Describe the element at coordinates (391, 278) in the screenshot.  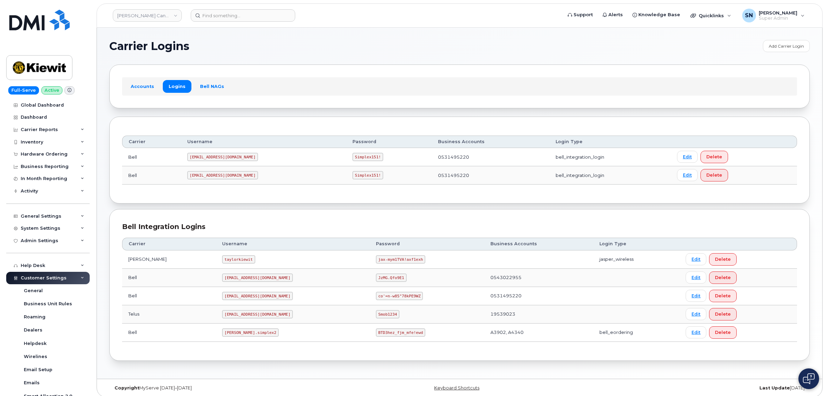
I see `code: JzMG.Qfo9E1` at that location.